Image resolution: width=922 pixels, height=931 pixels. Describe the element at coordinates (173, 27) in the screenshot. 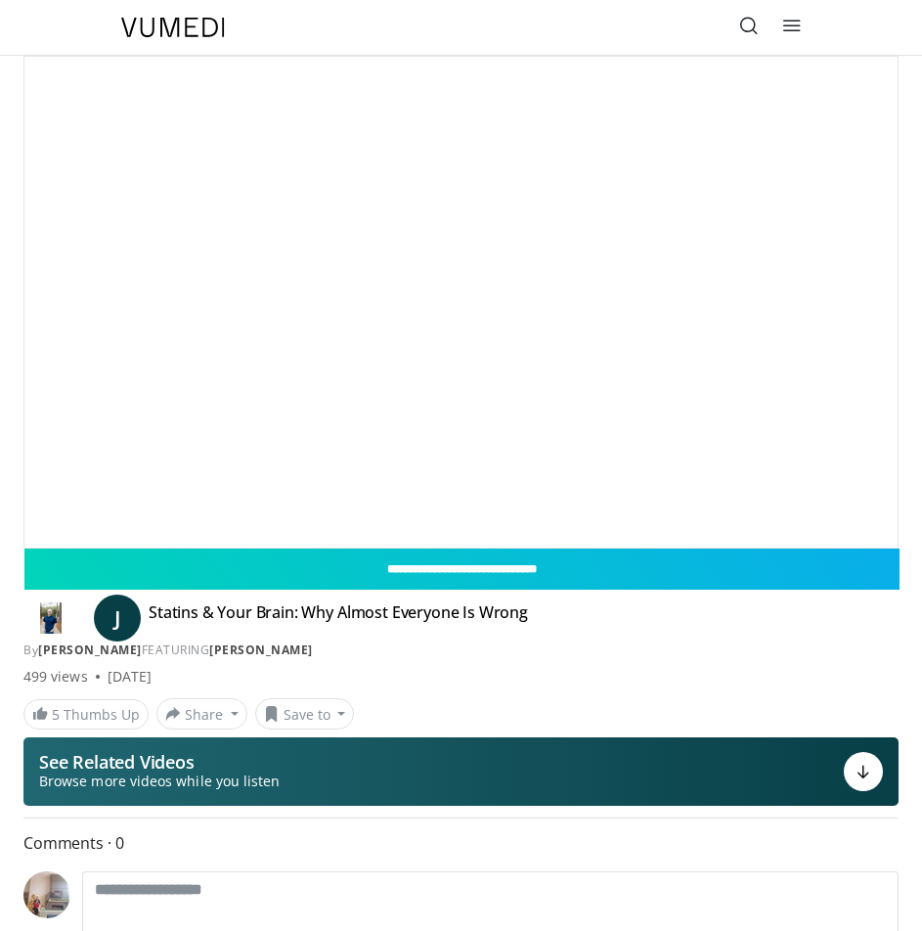

I see `img: VuMedi Logo` at that location.